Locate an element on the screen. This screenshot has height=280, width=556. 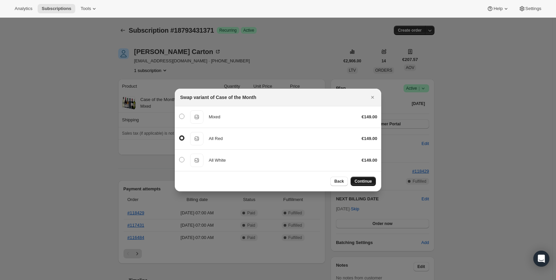
button: Help is located at coordinates (498, 9).